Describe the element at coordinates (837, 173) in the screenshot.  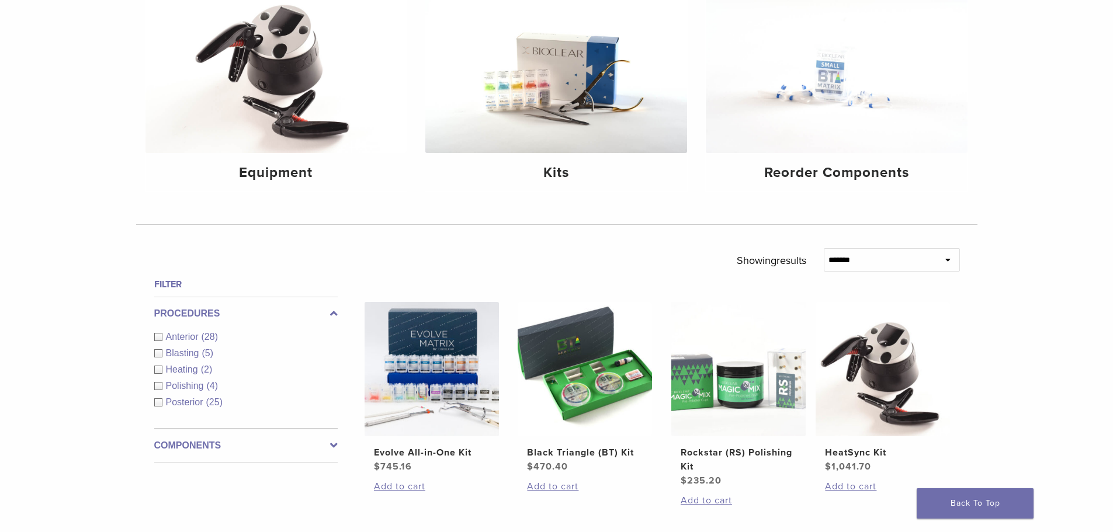
I see `h4: Reorder Components` at that location.